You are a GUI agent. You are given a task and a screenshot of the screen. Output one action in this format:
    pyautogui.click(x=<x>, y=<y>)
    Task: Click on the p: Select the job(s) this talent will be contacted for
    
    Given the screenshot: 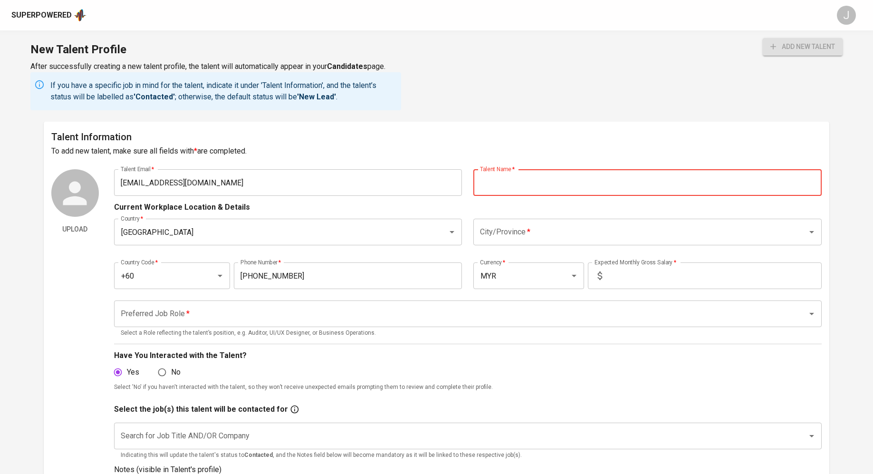 What is the action you would take?
    pyautogui.click(x=201, y=409)
    